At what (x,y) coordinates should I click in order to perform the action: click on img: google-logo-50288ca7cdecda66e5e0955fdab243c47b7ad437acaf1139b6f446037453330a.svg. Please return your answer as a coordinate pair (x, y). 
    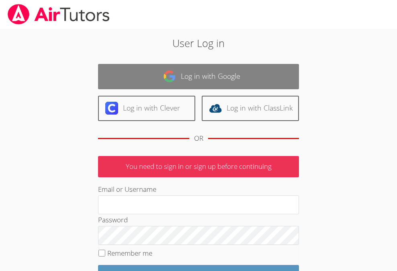
    Looking at the image, I should click on (170, 76).